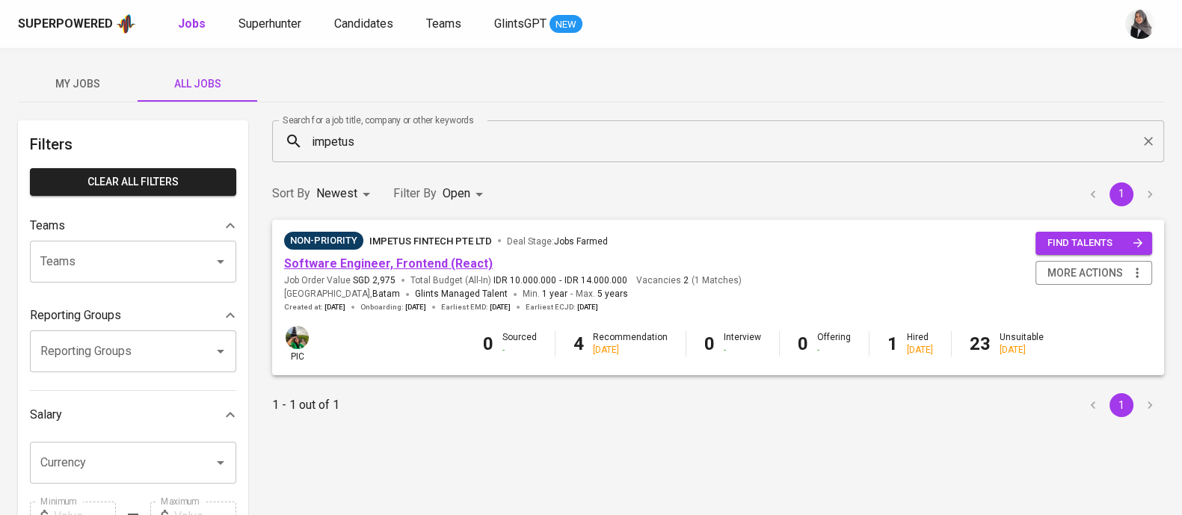  What do you see at coordinates (386, 295) in the screenshot?
I see `span: Batam` at bounding box center [386, 295].